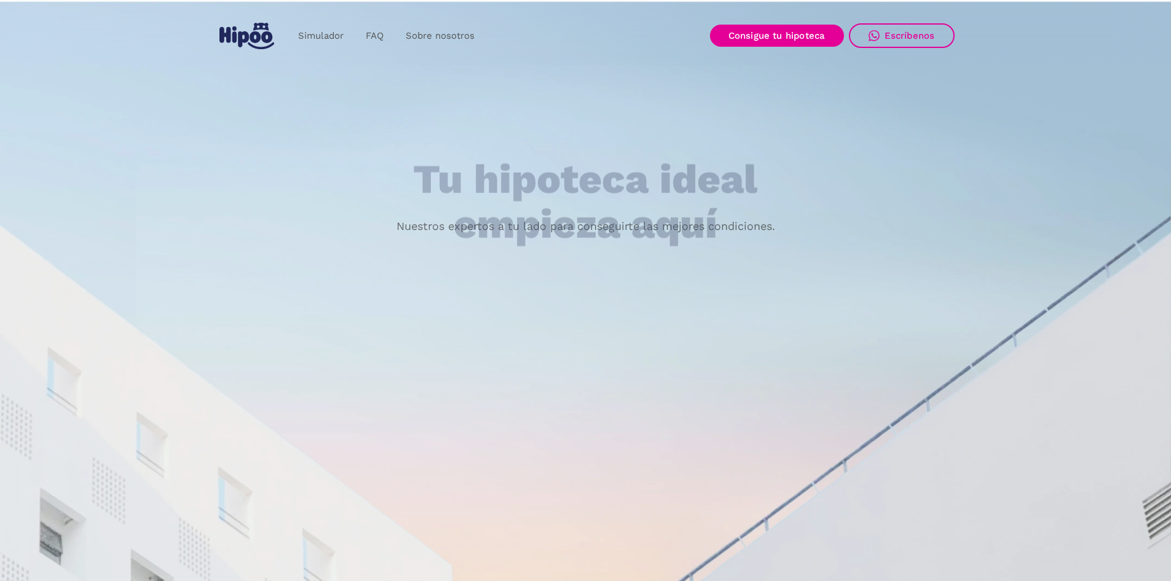 The width and height of the screenshot is (1171, 581). I want to click on a: Escríbenos, so click(902, 36).